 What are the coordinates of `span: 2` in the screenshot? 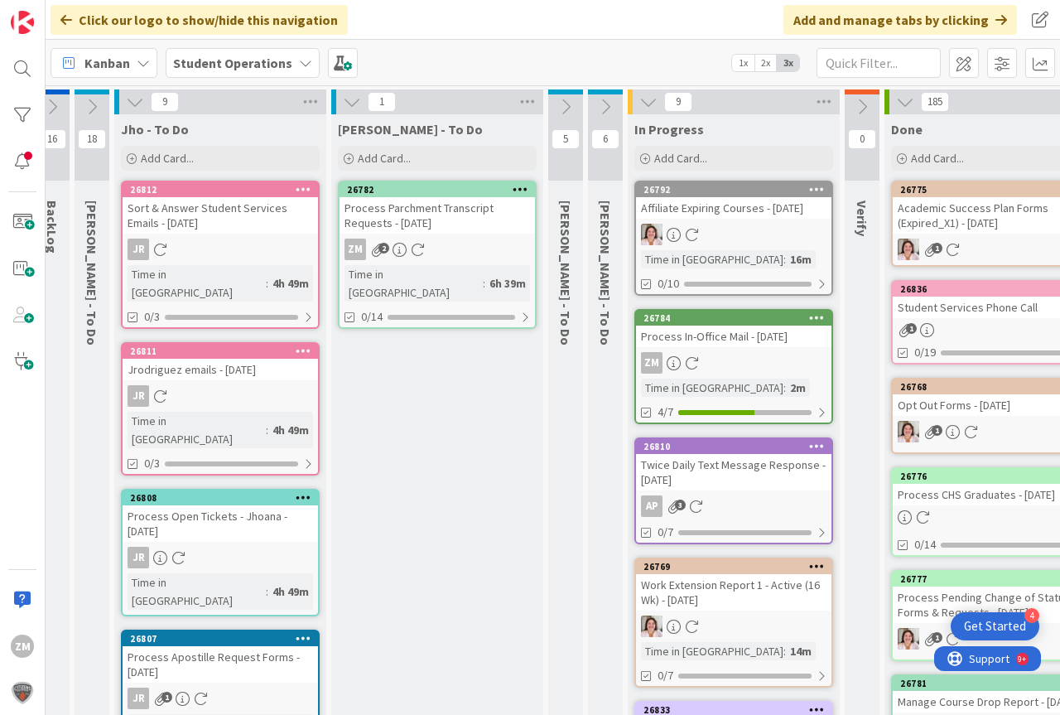 It's located at (383, 248).